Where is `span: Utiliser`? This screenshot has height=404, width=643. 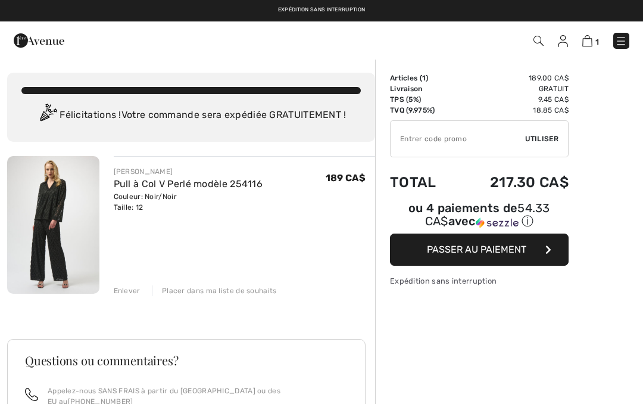 span: Utiliser is located at coordinates (542, 139).